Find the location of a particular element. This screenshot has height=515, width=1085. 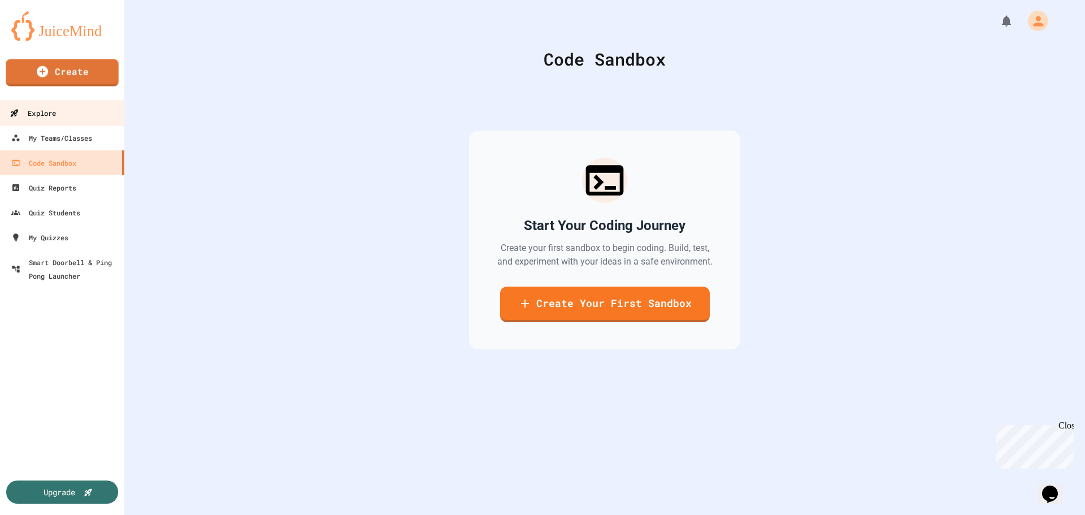

img: logo-orange.svg is located at coordinates (62, 26).